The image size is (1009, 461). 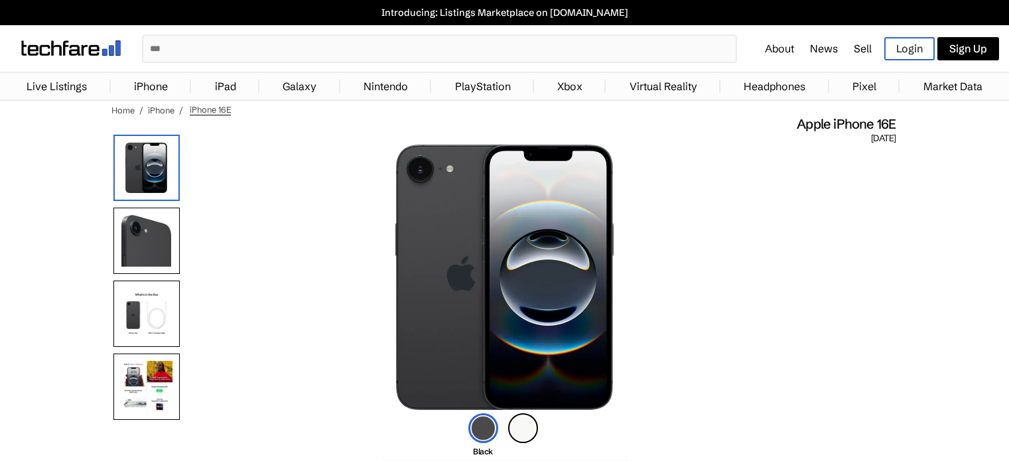 I want to click on img: black-icon, so click(x=483, y=428).